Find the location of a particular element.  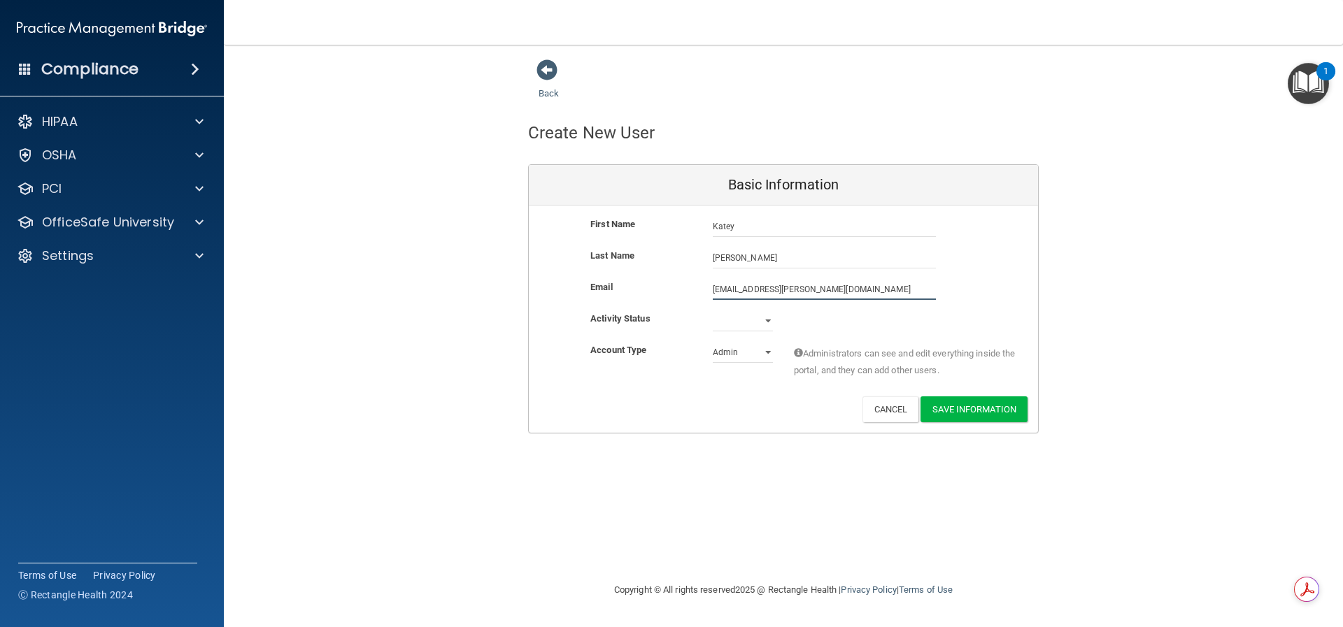

p: Settings is located at coordinates (68, 256).